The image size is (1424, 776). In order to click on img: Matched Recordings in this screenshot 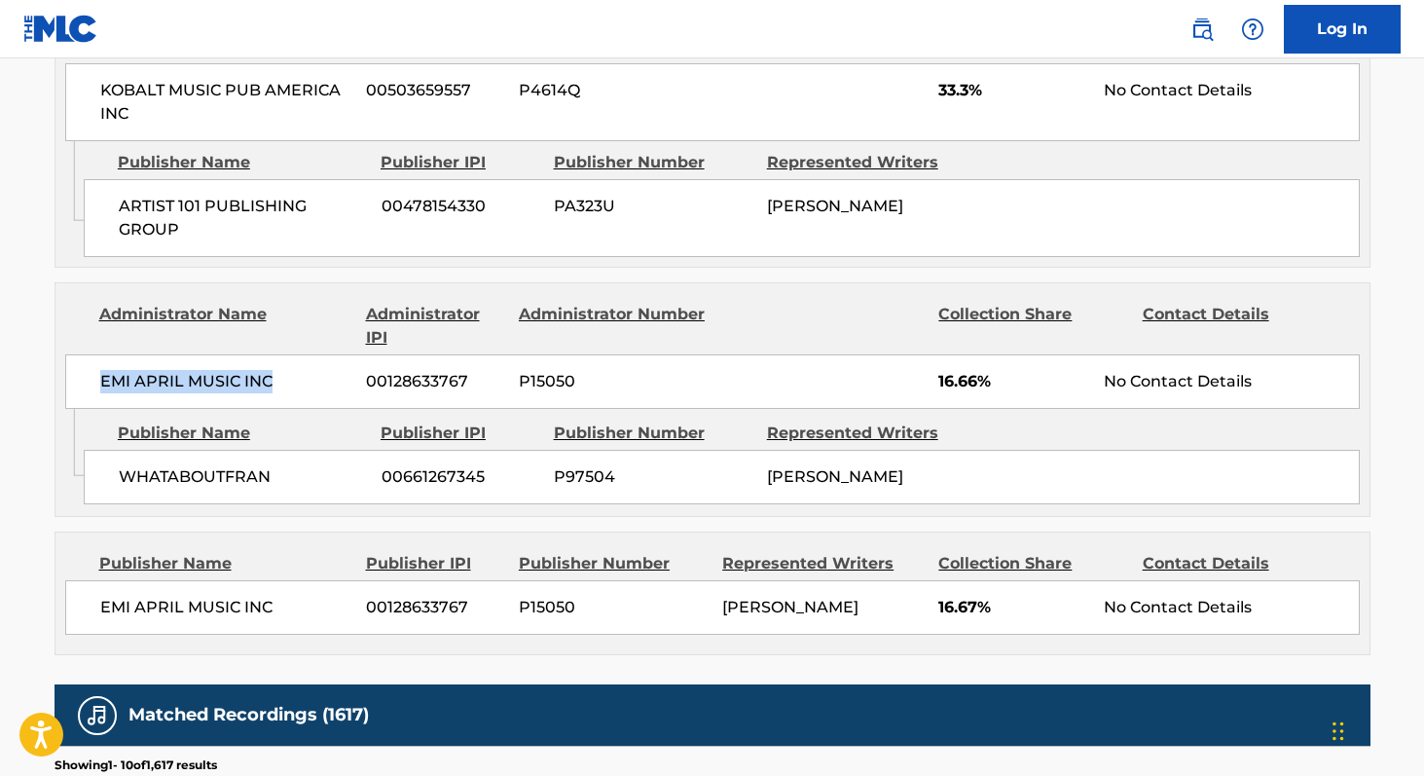, I will do `click(97, 716)`.